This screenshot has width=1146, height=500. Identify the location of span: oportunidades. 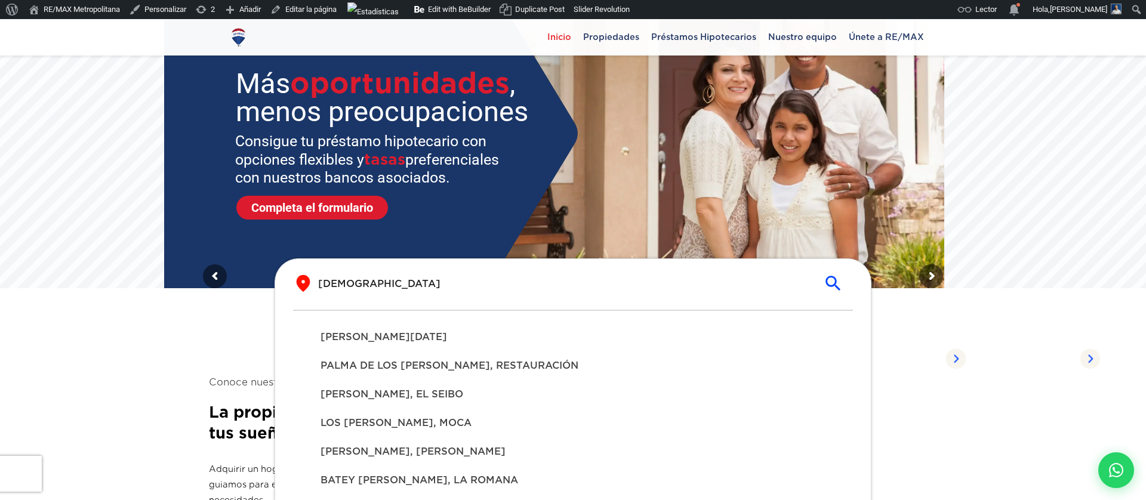
(400, 83).